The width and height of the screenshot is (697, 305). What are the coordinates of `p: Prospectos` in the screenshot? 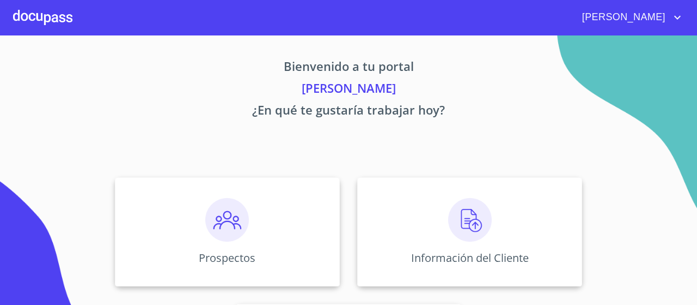 It's located at (227, 257).